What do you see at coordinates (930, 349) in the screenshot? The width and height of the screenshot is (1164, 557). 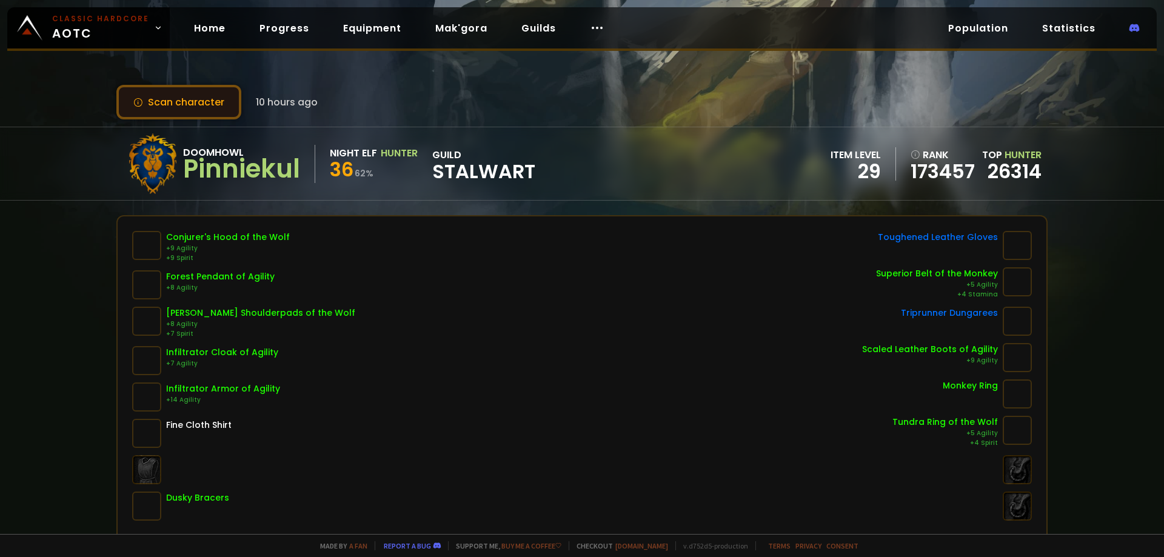 I see `div: Scaled Leather Boots of Agility` at bounding box center [930, 349].